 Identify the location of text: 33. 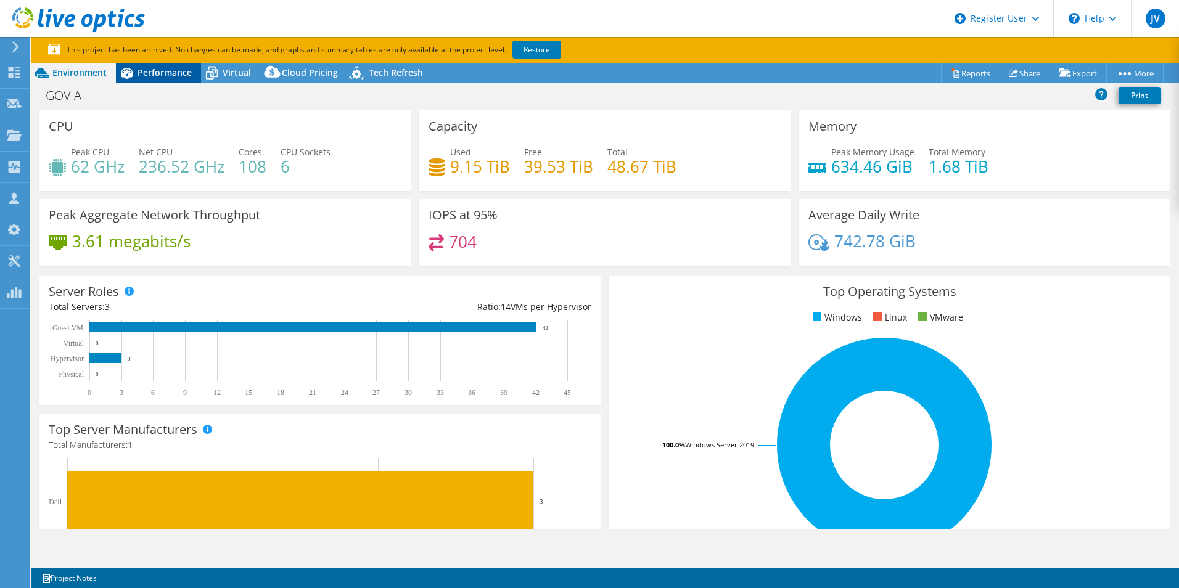
(440, 393).